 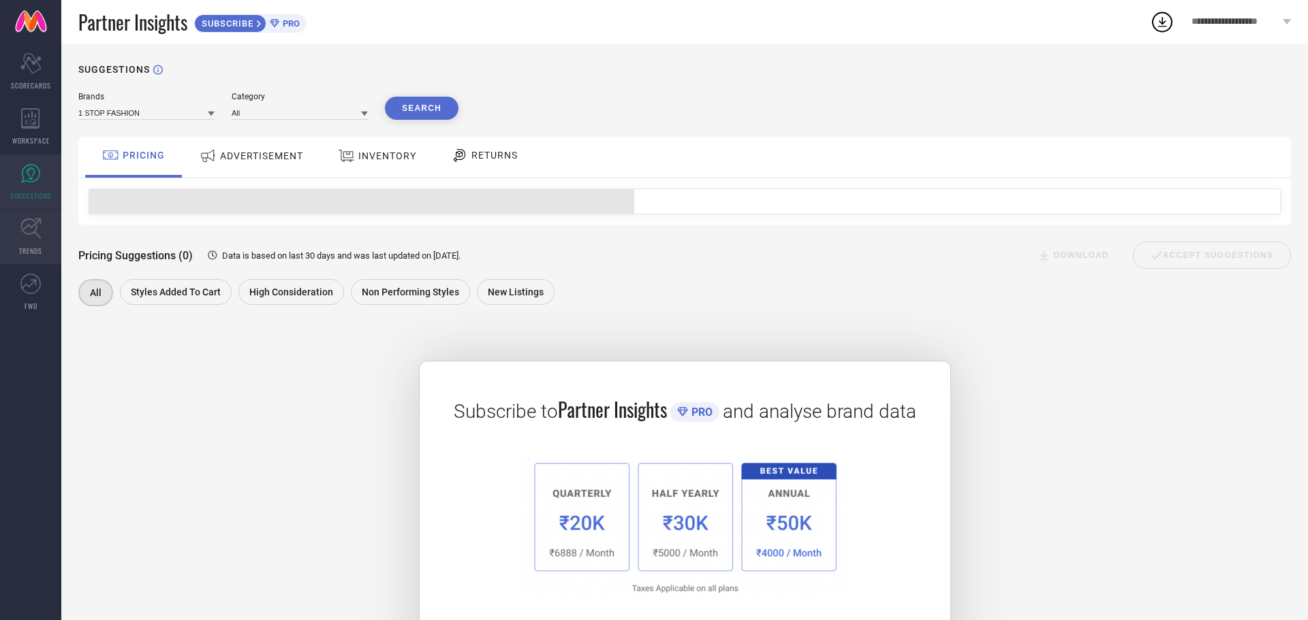 I want to click on img: 1a6fb96cb29458d7132d4e38d36bc9c7.png, so click(x=684, y=526).